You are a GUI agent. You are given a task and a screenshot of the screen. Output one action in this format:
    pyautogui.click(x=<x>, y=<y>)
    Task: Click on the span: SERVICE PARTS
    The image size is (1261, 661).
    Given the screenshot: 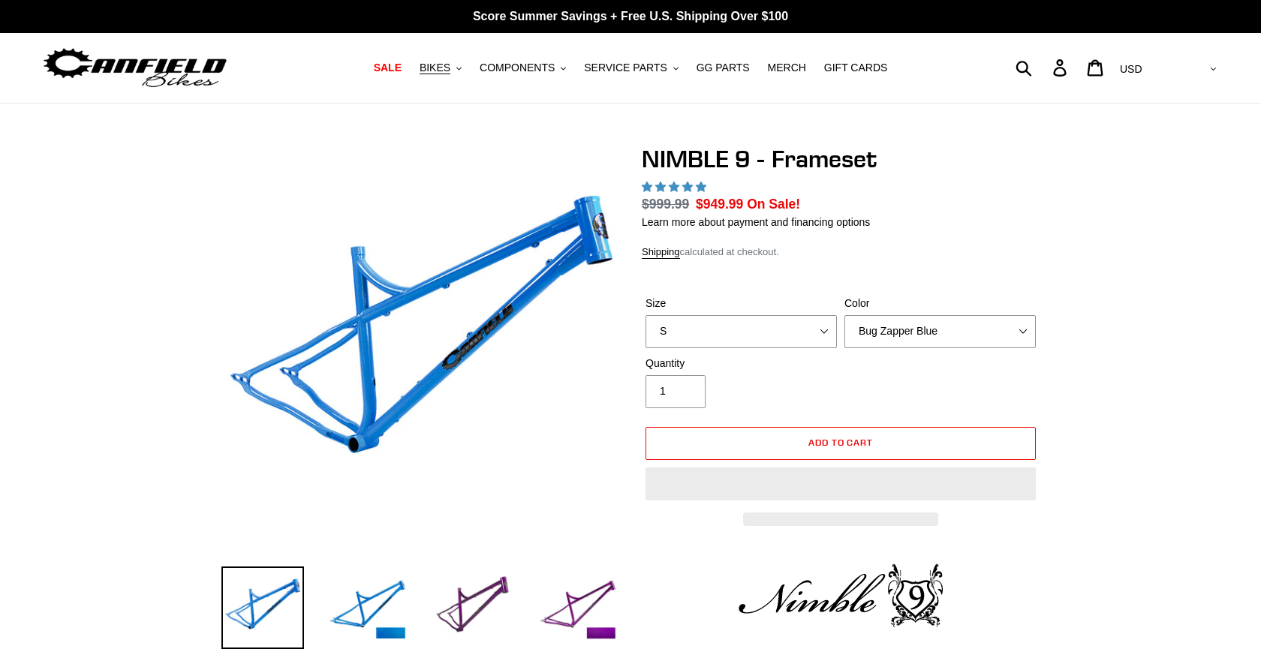 What is the action you would take?
    pyautogui.click(x=625, y=68)
    